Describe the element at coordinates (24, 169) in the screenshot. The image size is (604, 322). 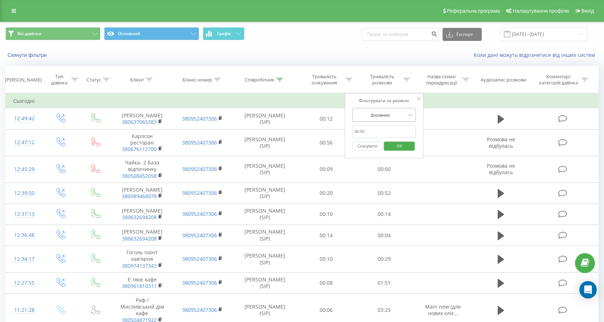
I see `div: 12:45:29` at that location.